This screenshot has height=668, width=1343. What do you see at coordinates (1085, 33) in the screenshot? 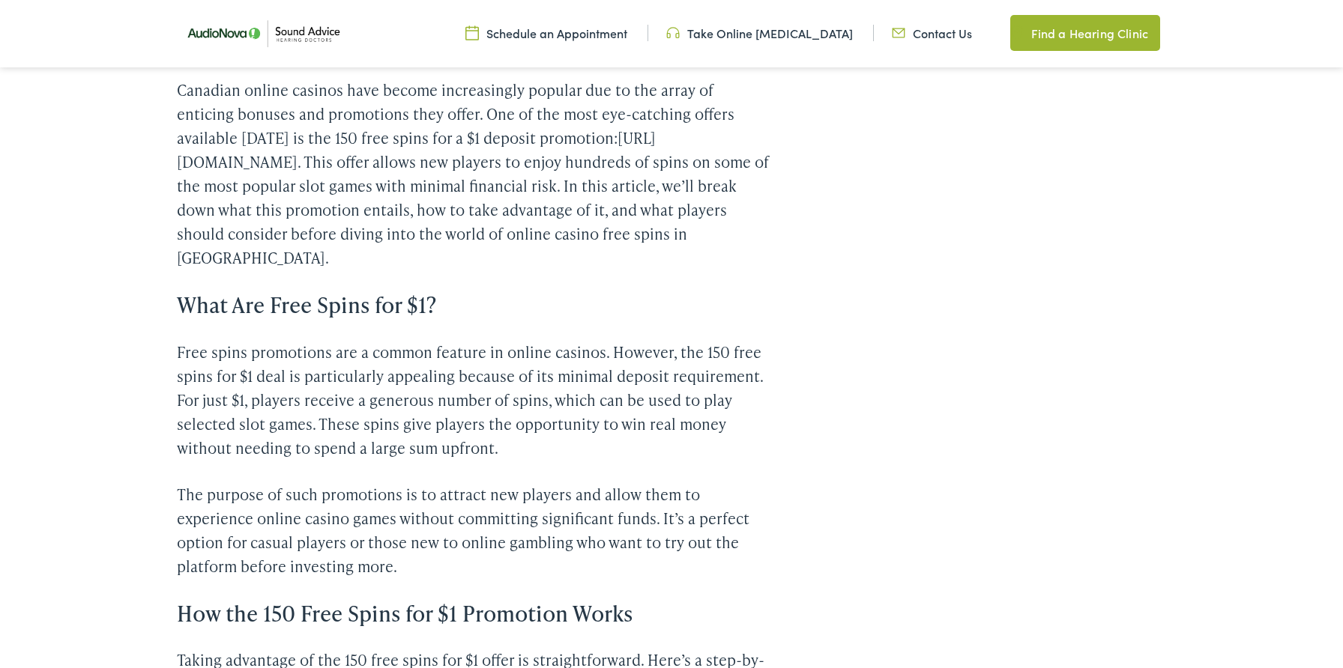
I see `a: Find a Hearing Clinic` at bounding box center [1085, 33].